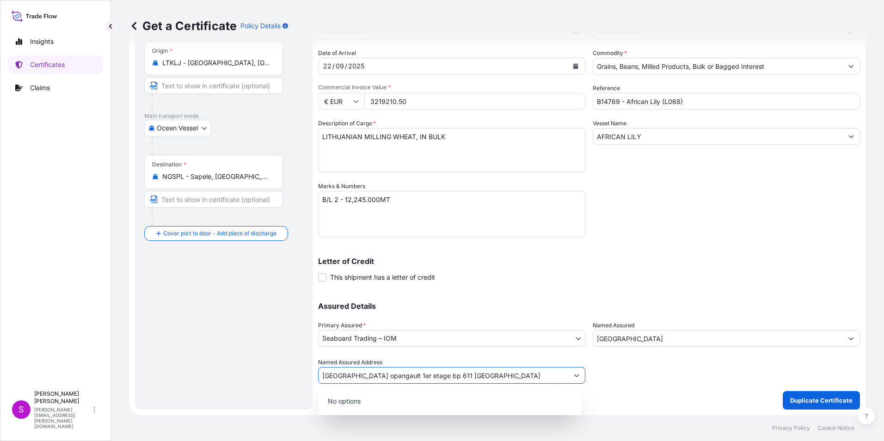  What do you see at coordinates (224, 116) in the screenshot?
I see `p: Main transport mode` at bounding box center [224, 116].